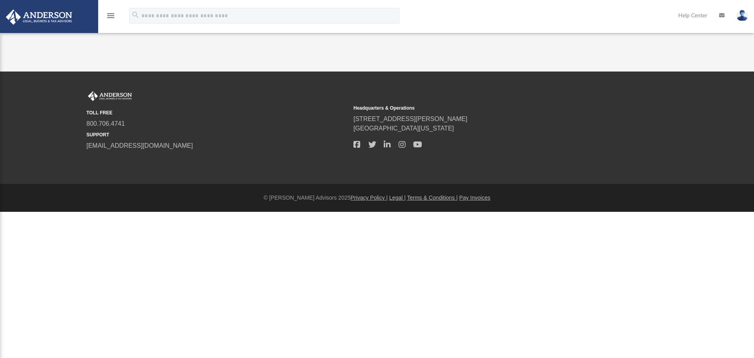 Image resolution: width=754 pixels, height=358 pixels. Describe the element at coordinates (135, 15) in the screenshot. I see `i: search` at that location.